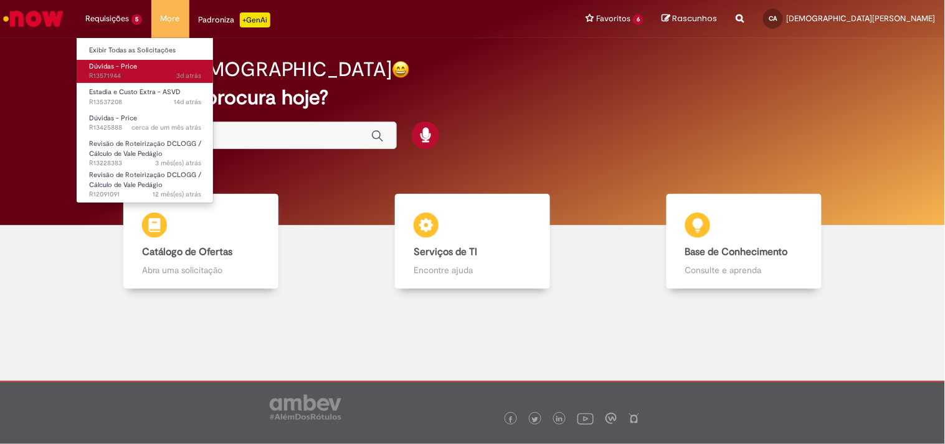  What do you see at coordinates (145, 194) in the screenshot?
I see `span: R12091091` at bounding box center [145, 194].